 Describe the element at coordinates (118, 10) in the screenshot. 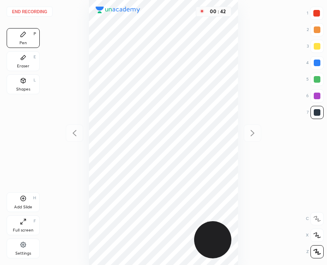

I see `img: logo.38c385cc.svg` at that location.